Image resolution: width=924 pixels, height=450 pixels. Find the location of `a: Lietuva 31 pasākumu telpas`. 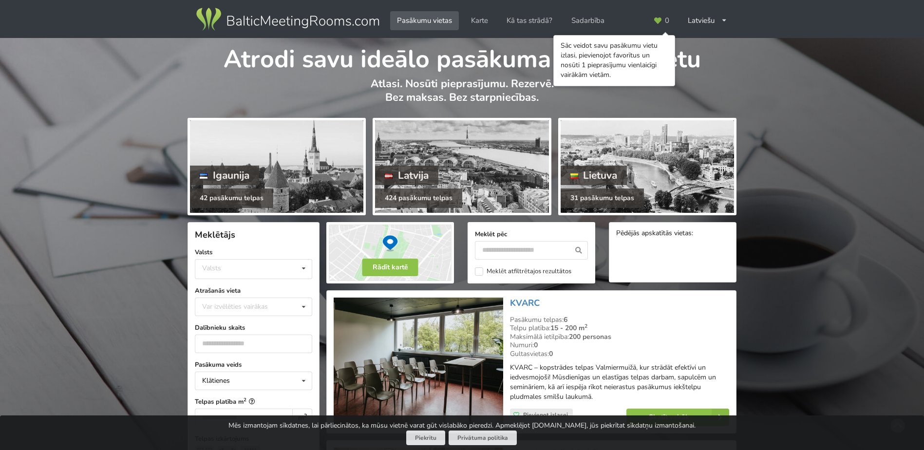

a: Lietuva 31 pasākumu telpas is located at coordinates (647, 167).